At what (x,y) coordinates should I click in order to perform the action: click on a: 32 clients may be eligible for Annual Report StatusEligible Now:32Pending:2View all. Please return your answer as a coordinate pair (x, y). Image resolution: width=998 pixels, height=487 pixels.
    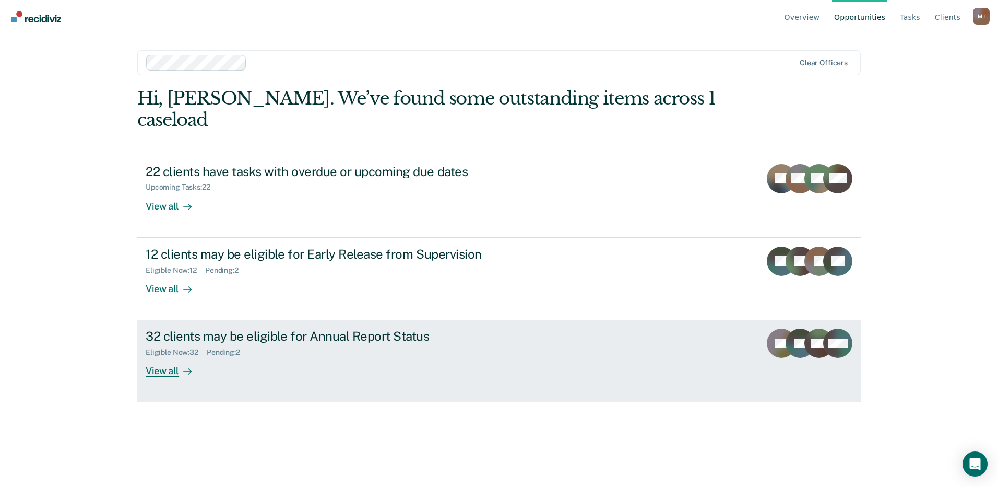
    Looking at the image, I should click on (499, 361).